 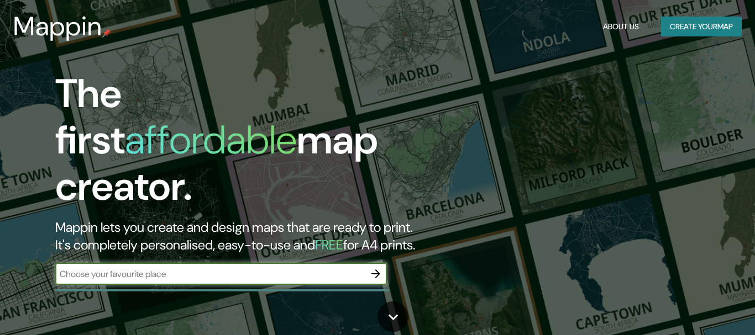 I want to click on h1: The first map creator., so click(x=244, y=145).